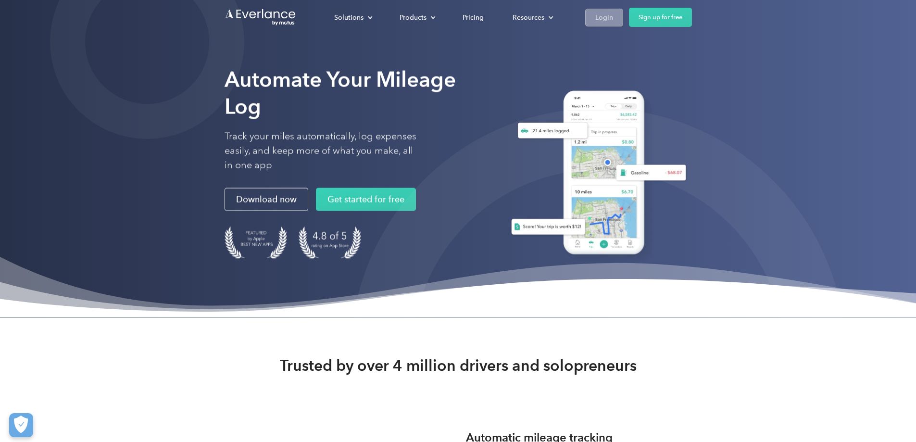 Image resolution: width=916 pixels, height=442 pixels. Describe the element at coordinates (340, 93) in the screenshot. I see `strong: Automate Your Mileage Log` at that location.